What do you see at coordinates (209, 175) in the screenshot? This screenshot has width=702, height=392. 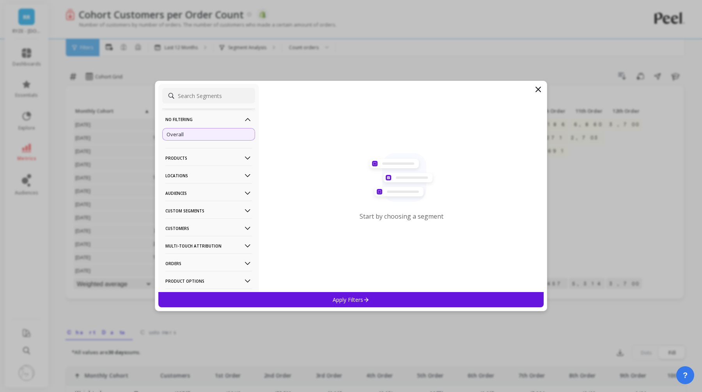 I see `p: Locations` at bounding box center [209, 175].